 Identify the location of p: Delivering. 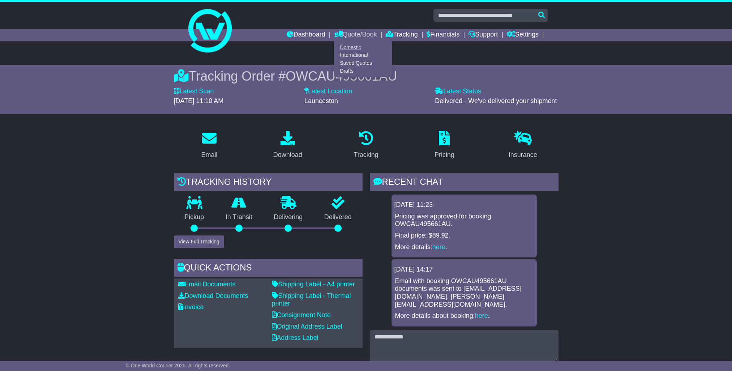
(288, 217).